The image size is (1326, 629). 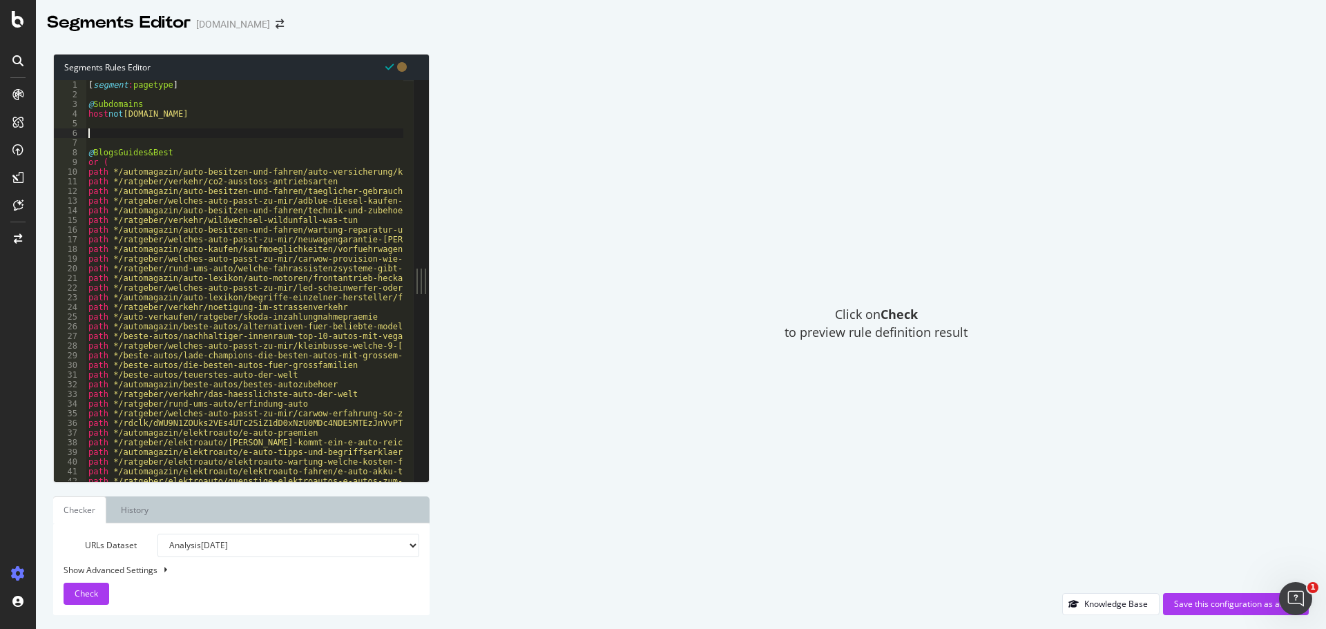 What do you see at coordinates (1110, 604) in the screenshot?
I see `button: Knowledge Base` at bounding box center [1110, 604].